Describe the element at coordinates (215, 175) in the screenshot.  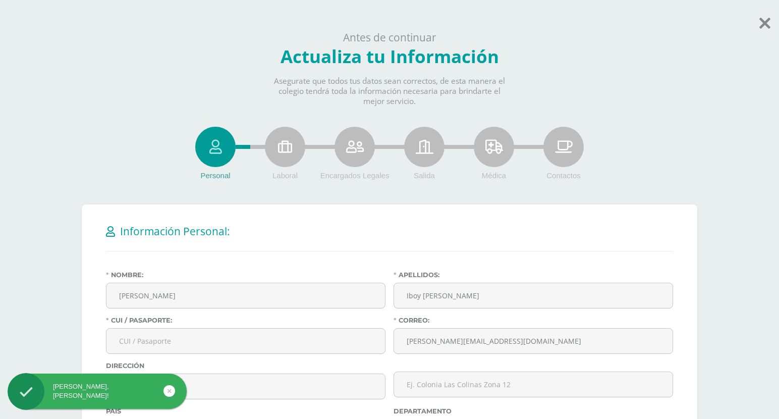
I see `span: Personal` at that location.